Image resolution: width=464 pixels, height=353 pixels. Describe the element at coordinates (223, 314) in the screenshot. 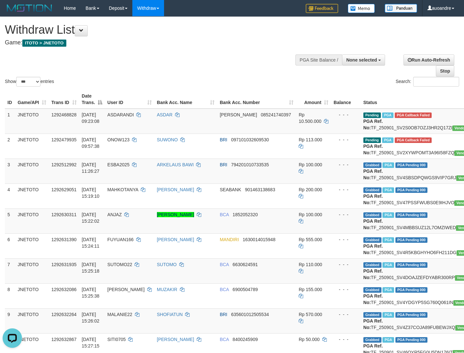

I see `span: BRI` at that location.